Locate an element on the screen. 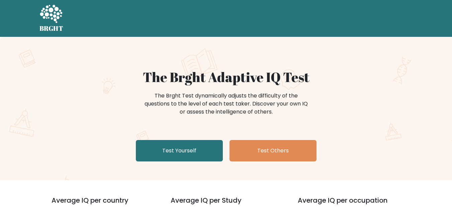 Image resolution: width=452 pixels, height=207 pixels. a: BRGHT is located at coordinates (52, 18).